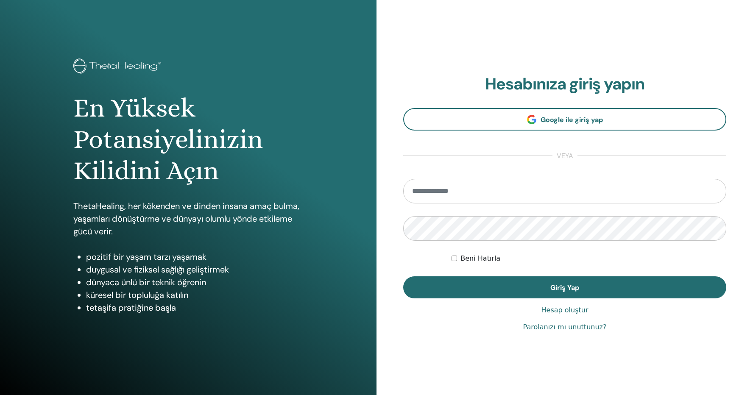  I want to click on span: veya, so click(565, 156).